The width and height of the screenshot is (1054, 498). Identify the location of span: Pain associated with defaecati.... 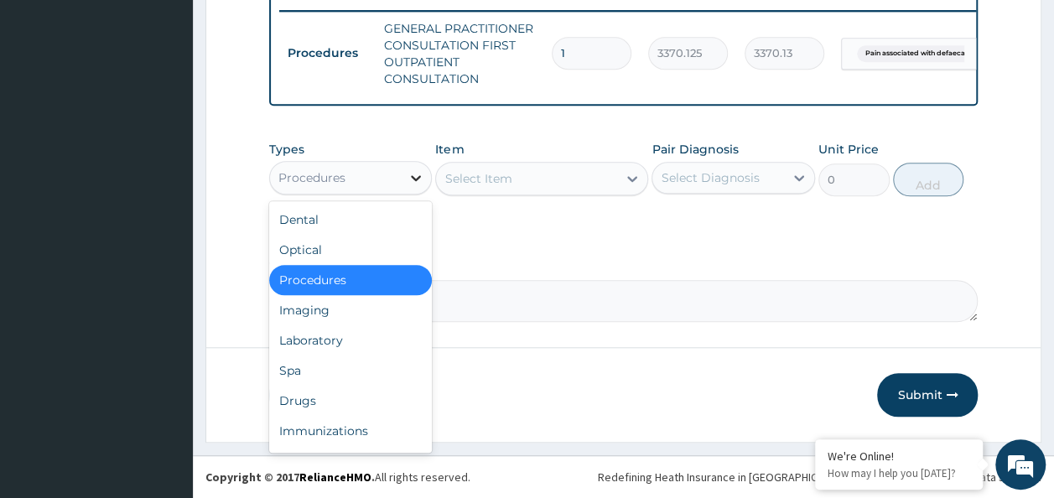
(920, 54).